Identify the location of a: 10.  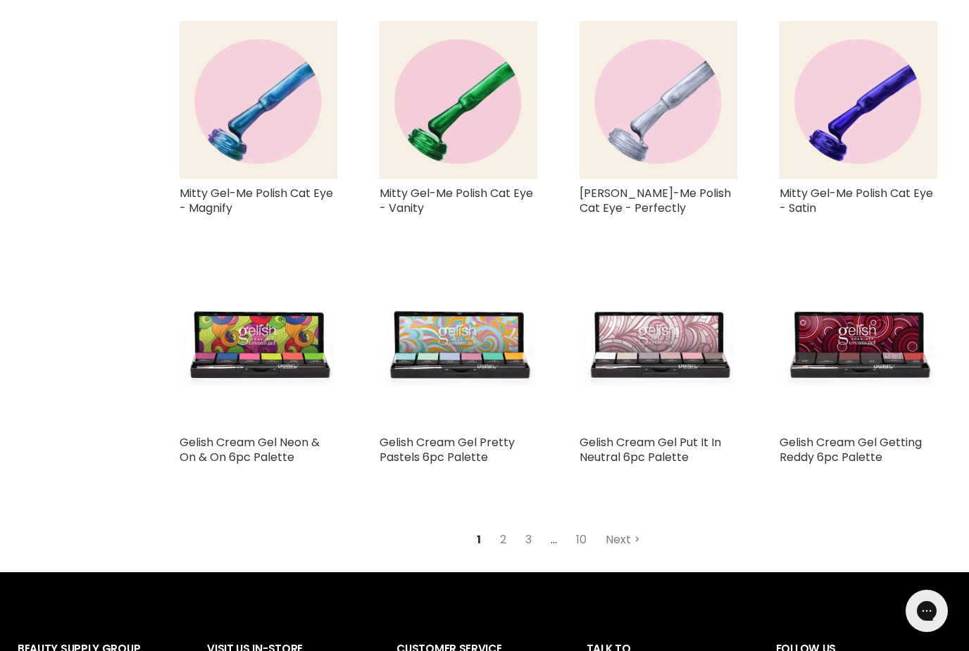
(581, 540).